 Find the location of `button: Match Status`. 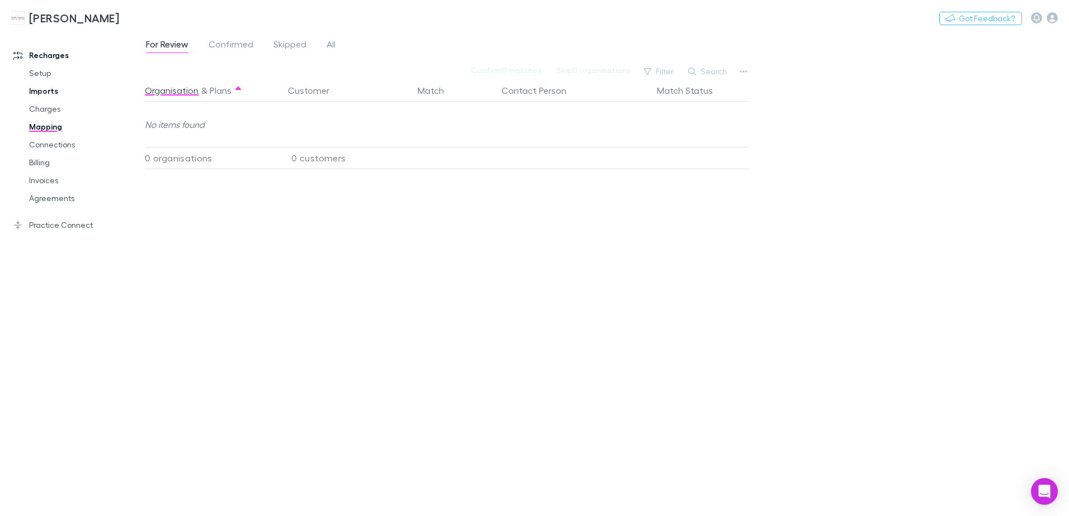

button: Match Status is located at coordinates (691, 91).